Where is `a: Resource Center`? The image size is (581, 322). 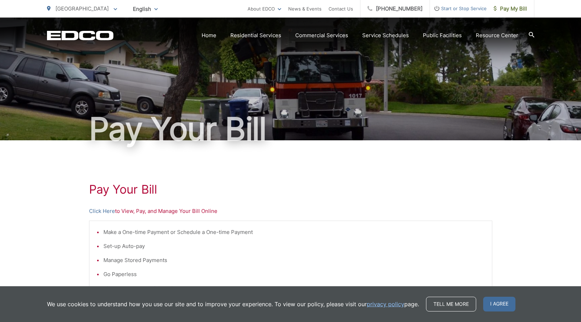
a: Resource Center is located at coordinates (497, 35).